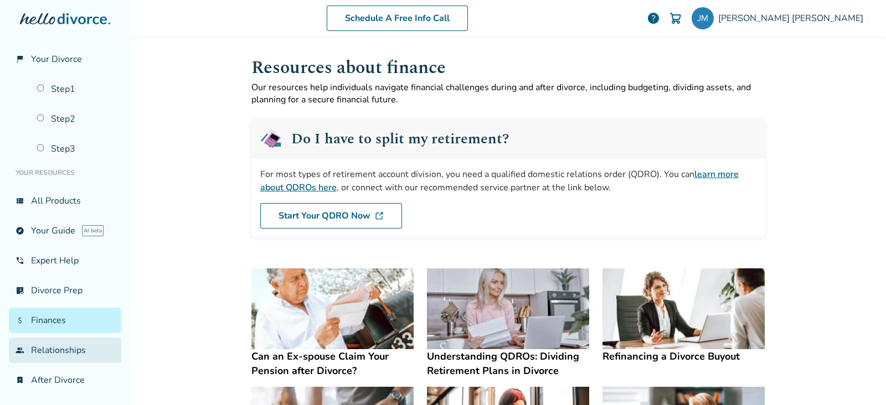  I want to click on a: Understanding QDROs: Dividing Retirement Plans in DivorceUnderstanding QDROs: Dividing Retirement..., so click(508, 323).